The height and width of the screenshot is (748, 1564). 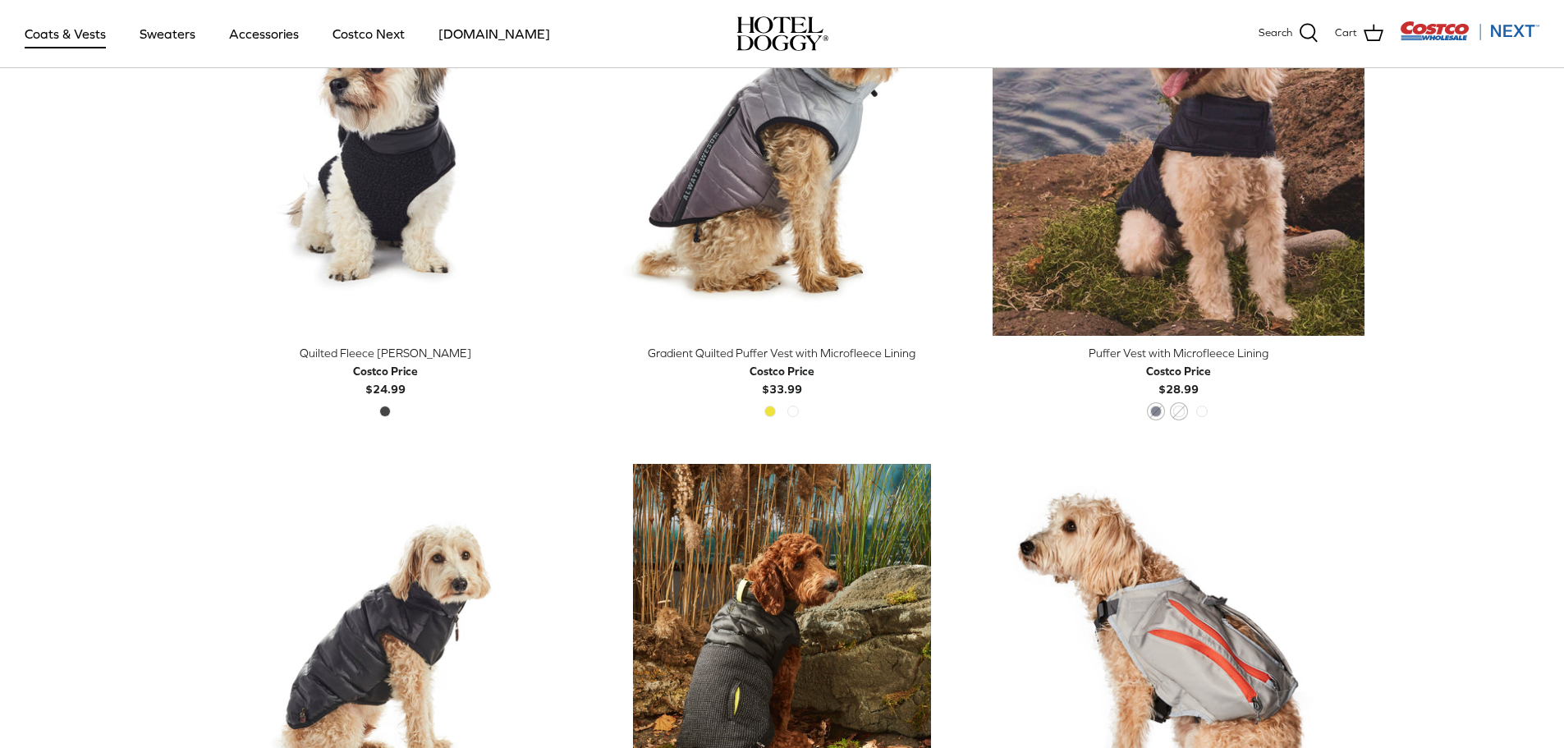 What do you see at coordinates (1469, 37) in the screenshot?
I see `a: Visit Costco Next` at bounding box center [1469, 37].